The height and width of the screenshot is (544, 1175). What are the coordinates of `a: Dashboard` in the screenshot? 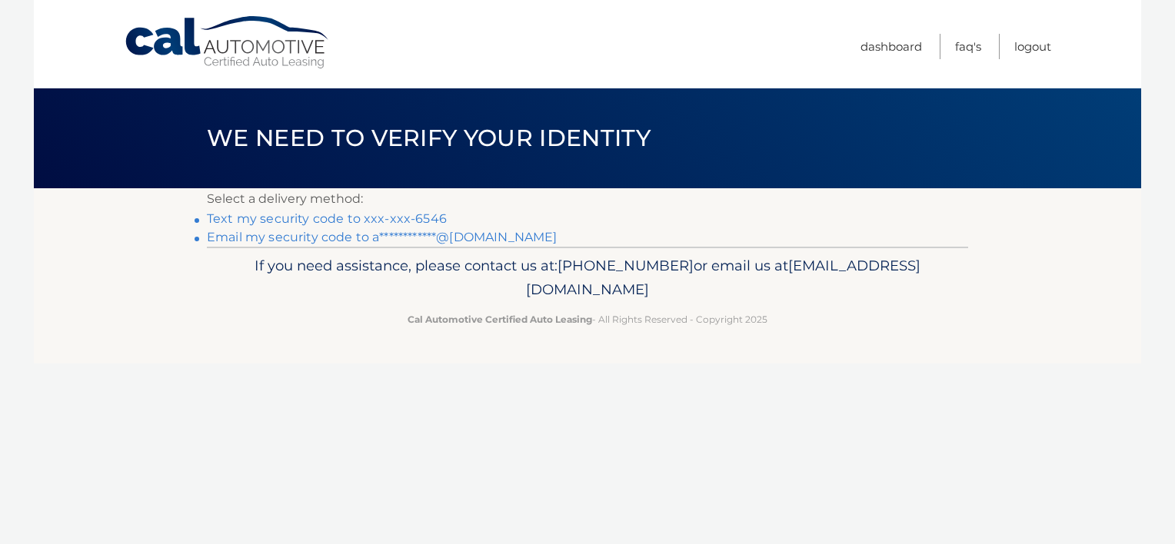 It's located at (891, 46).